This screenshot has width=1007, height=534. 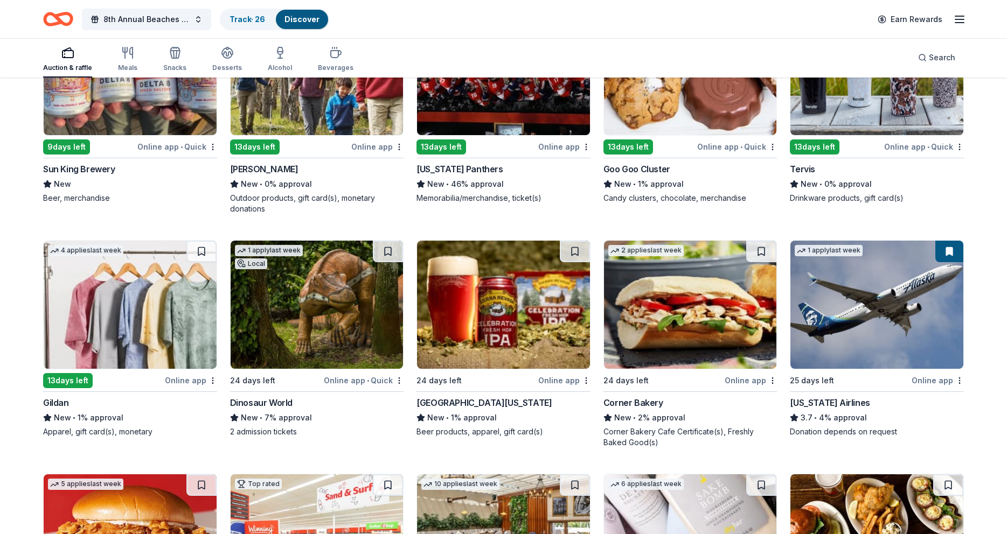 I want to click on img: Image for Sierra Nevada, so click(x=503, y=305).